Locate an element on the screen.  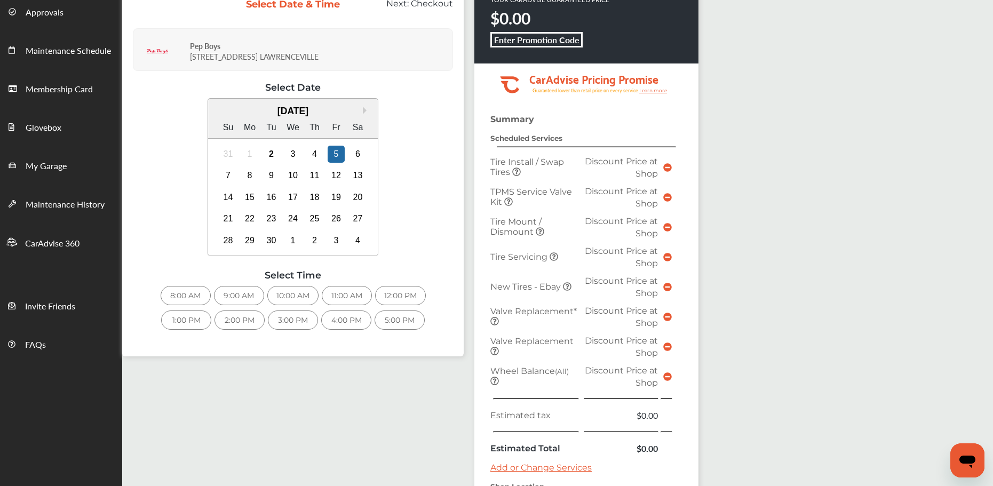
span: TPMS Service Valve Kit is located at coordinates (531, 197).